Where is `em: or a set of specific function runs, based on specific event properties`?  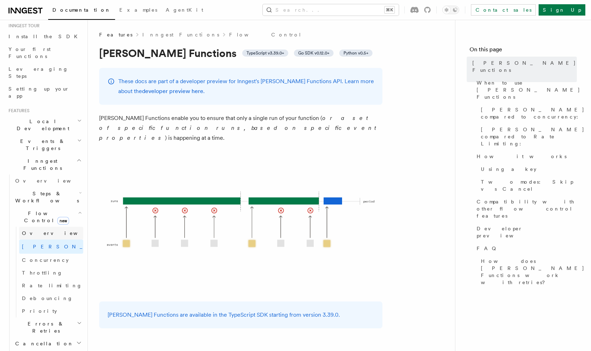 em: or a set of specific function runs, based on specific event properties is located at coordinates (239, 128).